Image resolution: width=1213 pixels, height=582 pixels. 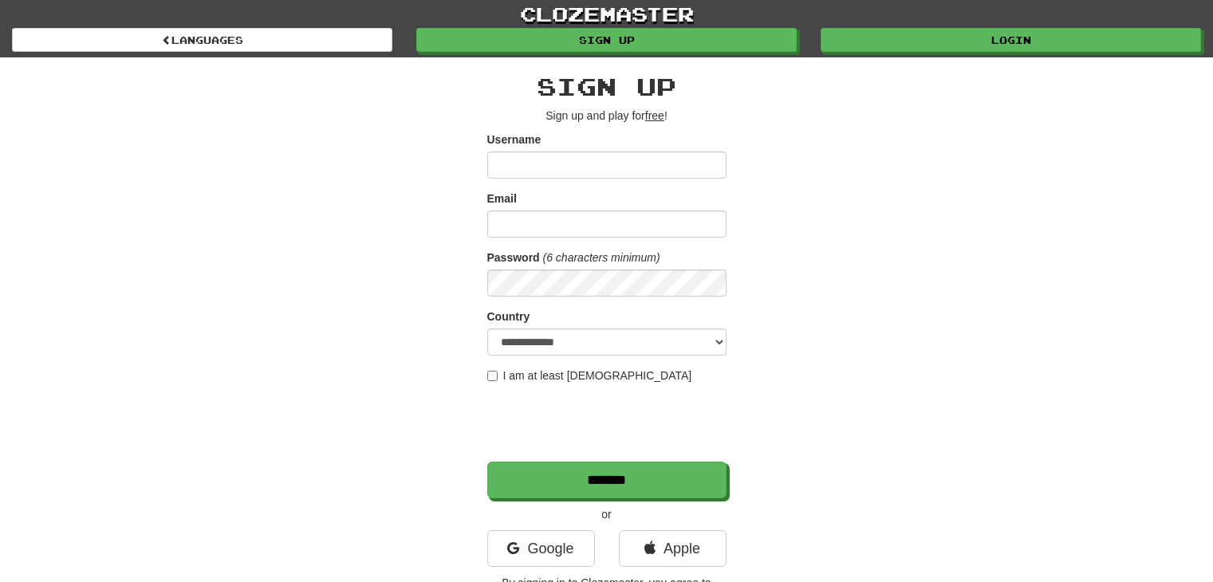 What do you see at coordinates (606, 40) in the screenshot?
I see `a: Sign up` at bounding box center [606, 40].